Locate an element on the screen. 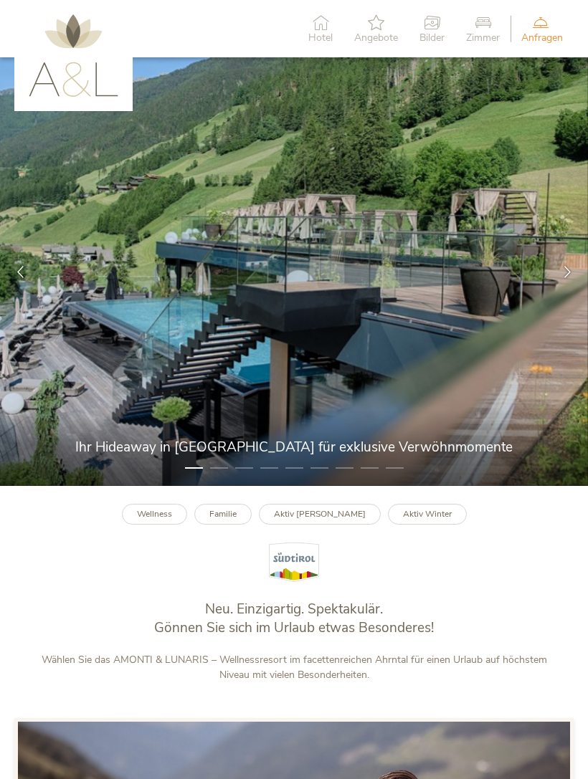 This screenshot has height=779, width=588. span: Angebote is located at coordinates (376, 38).